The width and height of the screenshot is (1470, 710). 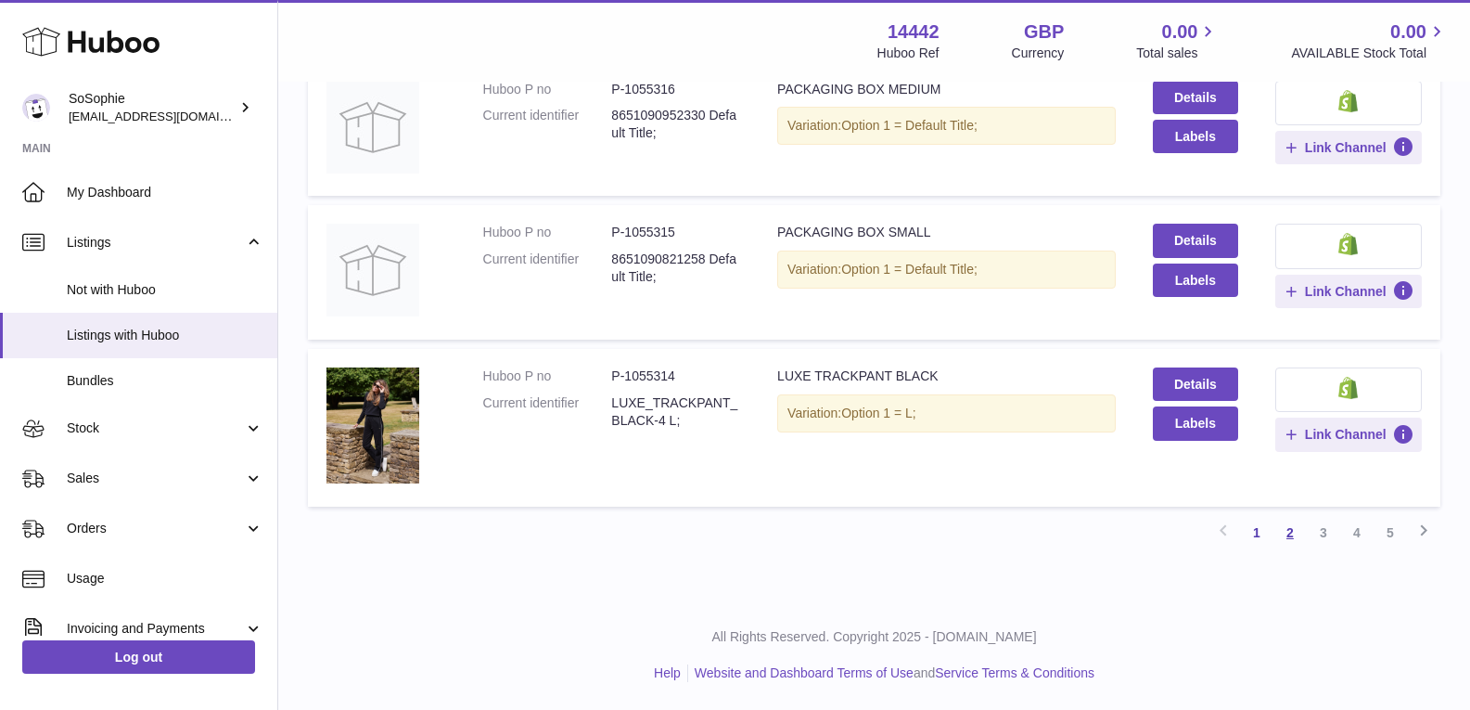 I want to click on a: 0.00 AVAILABLE Stock Total, so click(x=1369, y=41).